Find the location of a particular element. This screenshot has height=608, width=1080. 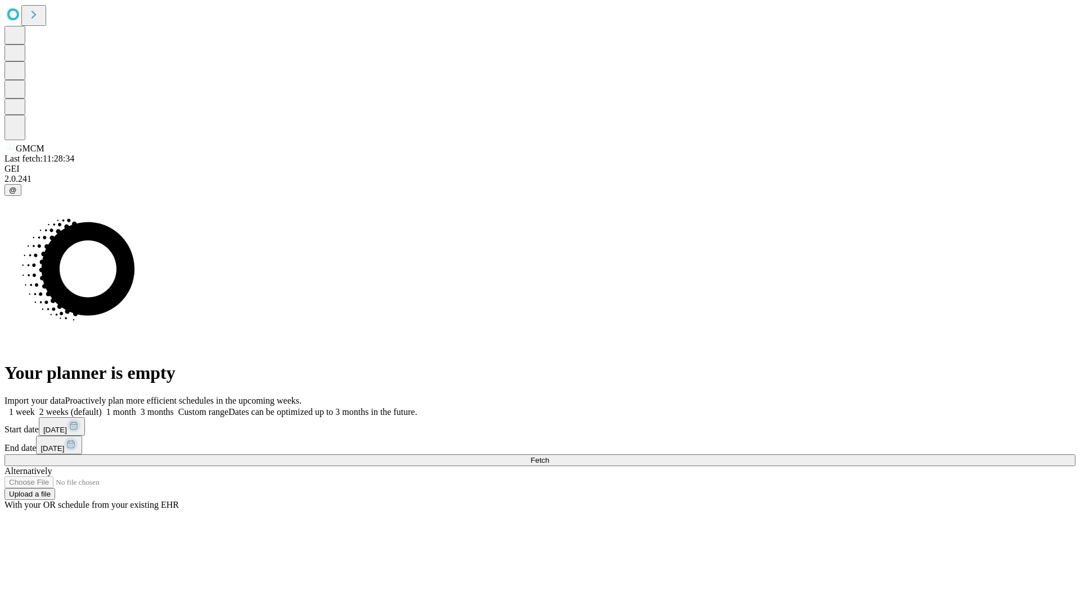

span: 1 week is located at coordinates (22, 411).